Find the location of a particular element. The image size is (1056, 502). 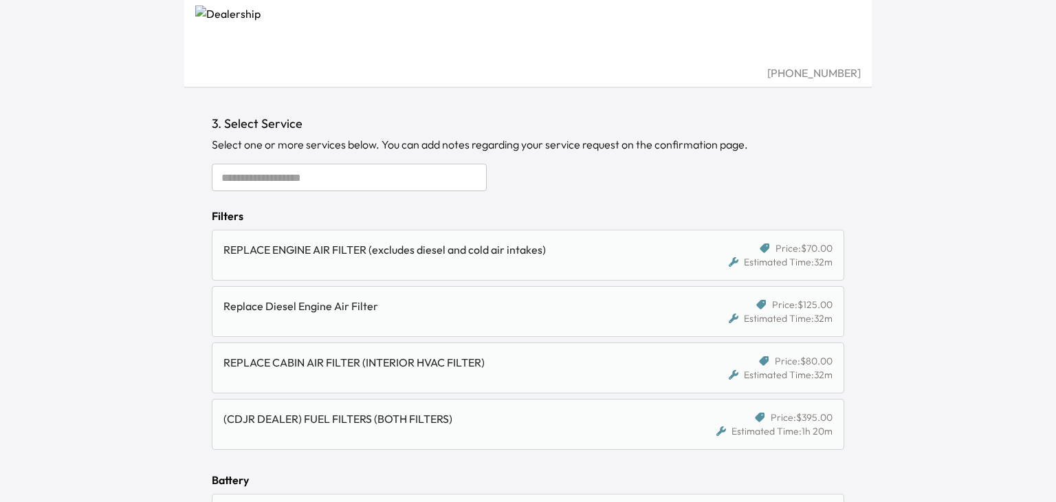

div: Battery is located at coordinates (528, 480).